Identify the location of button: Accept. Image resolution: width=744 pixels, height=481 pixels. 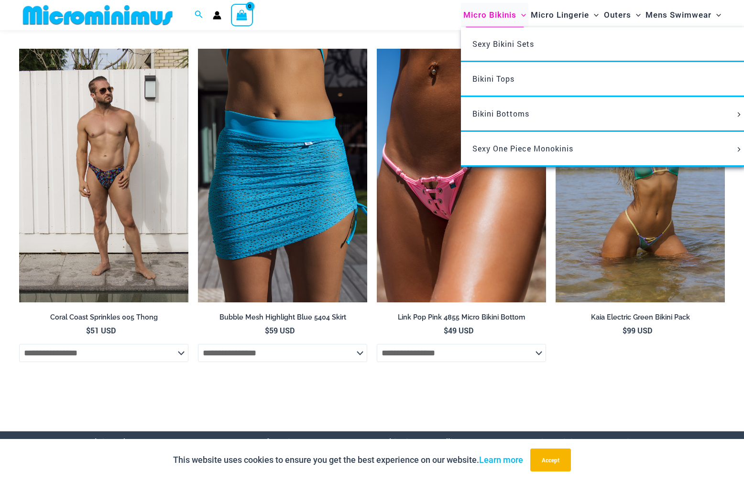
(550, 460).